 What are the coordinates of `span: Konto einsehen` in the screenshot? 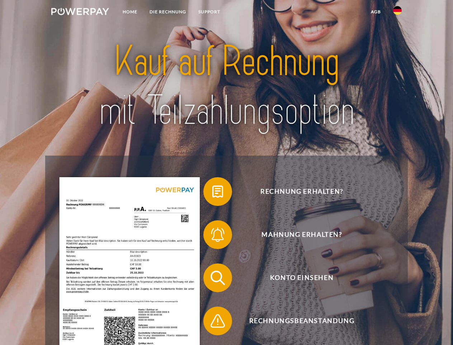 It's located at (302, 277).